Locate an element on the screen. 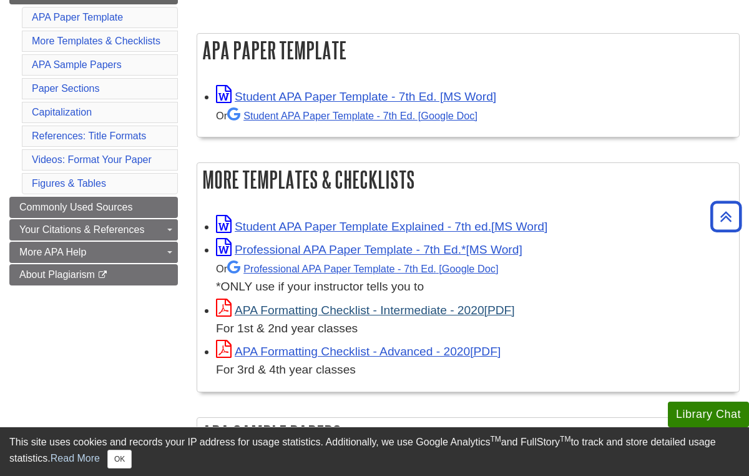 The height and width of the screenshot is (476, 749). a: Back to Top is located at coordinates (726, 216).